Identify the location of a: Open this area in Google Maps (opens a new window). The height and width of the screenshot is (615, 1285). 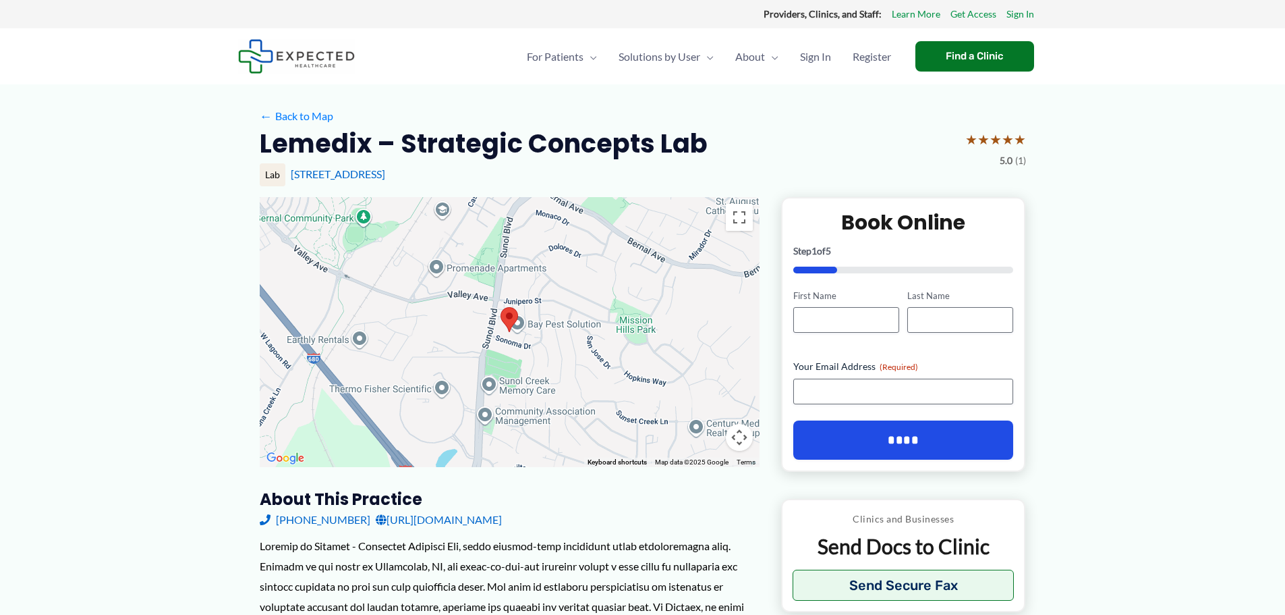
(285, 458).